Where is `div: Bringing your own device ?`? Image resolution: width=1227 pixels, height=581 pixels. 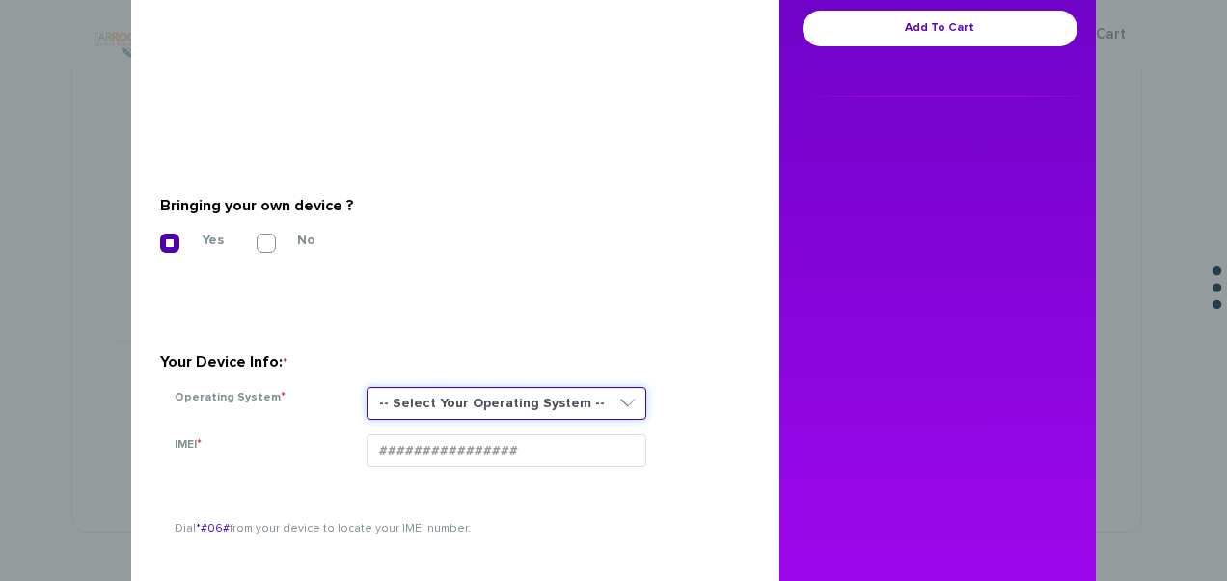
div: Bringing your own device ? is located at coordinates (447, 205).